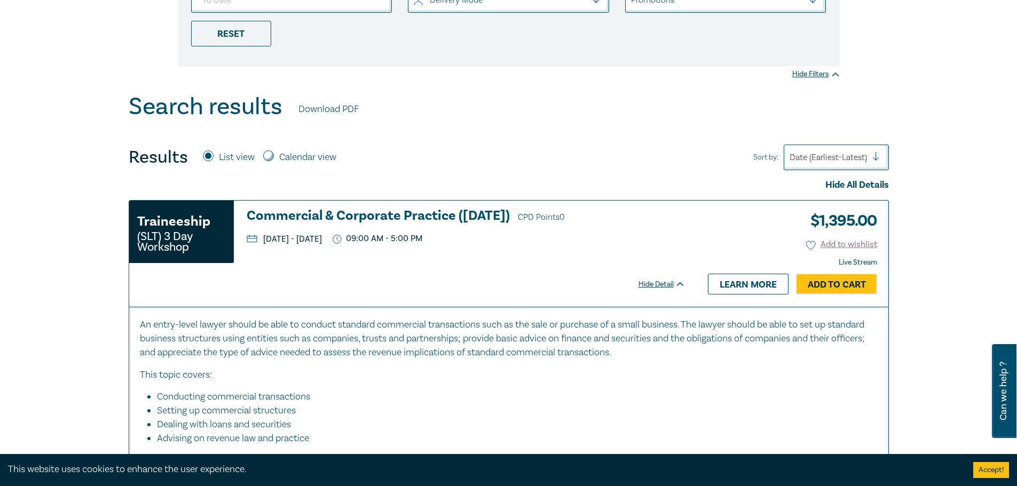 This screenshot has width=1017, height=486. What do you see at coordinates (841, 245) in the screenshot?
I see `button: Add to wishlist` at bounding box center [841, 245].